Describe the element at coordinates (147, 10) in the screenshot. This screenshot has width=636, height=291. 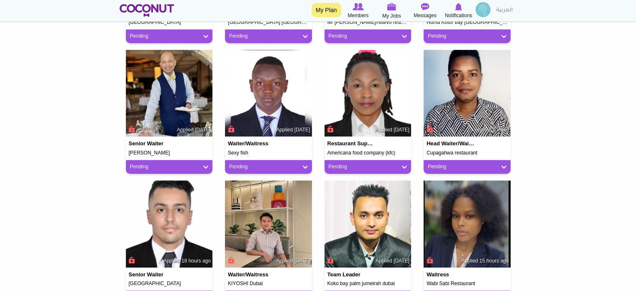
I see `img: Home` at that location.